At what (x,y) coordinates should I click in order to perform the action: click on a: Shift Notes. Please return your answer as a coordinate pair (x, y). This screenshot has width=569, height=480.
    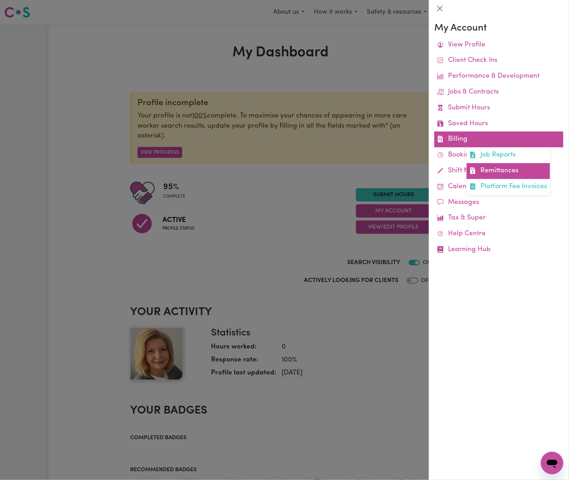
    Looking at the image, I should click on (498, 171).